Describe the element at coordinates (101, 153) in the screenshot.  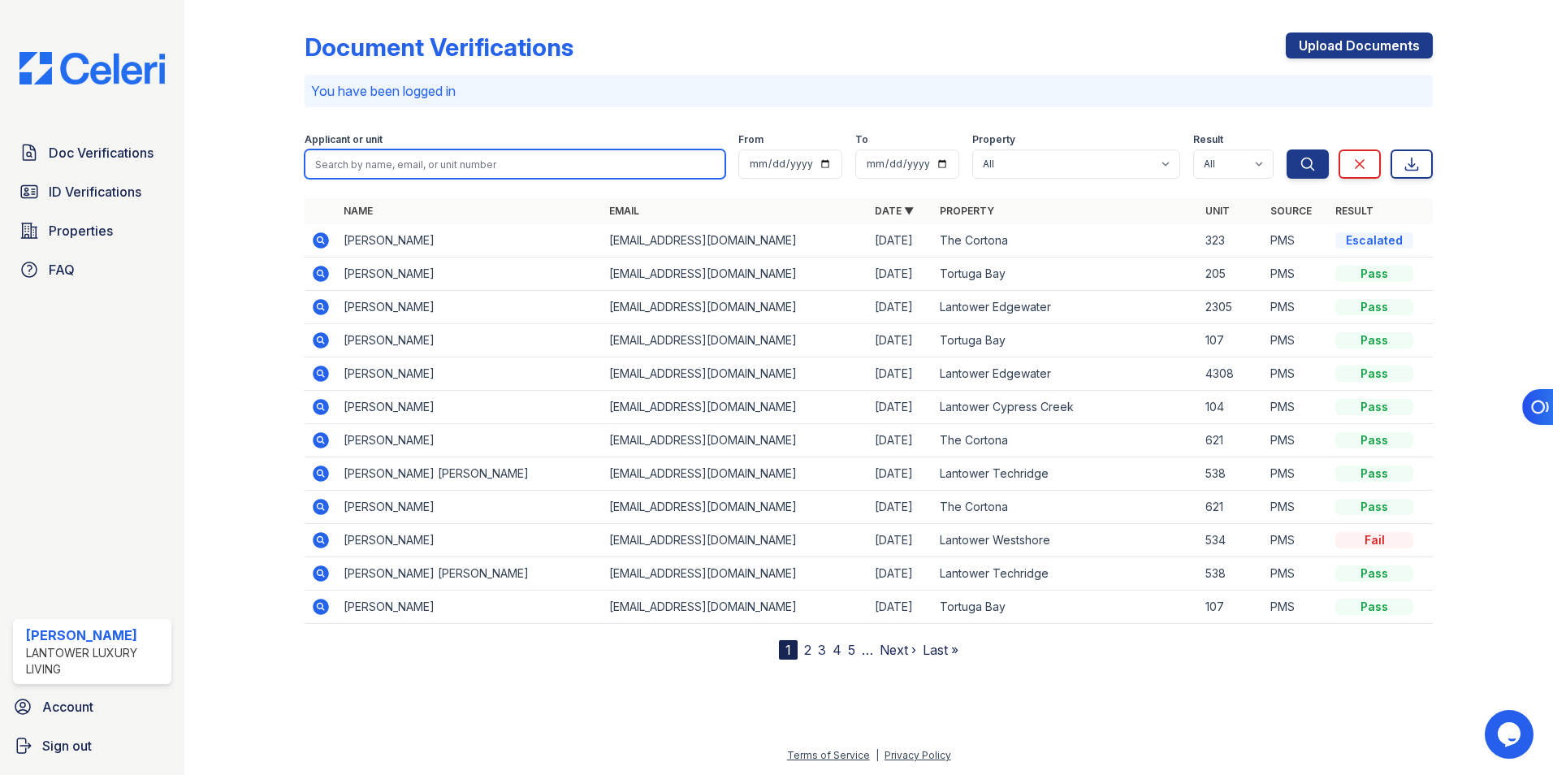
I see `span: Doc Verifications` at that location.